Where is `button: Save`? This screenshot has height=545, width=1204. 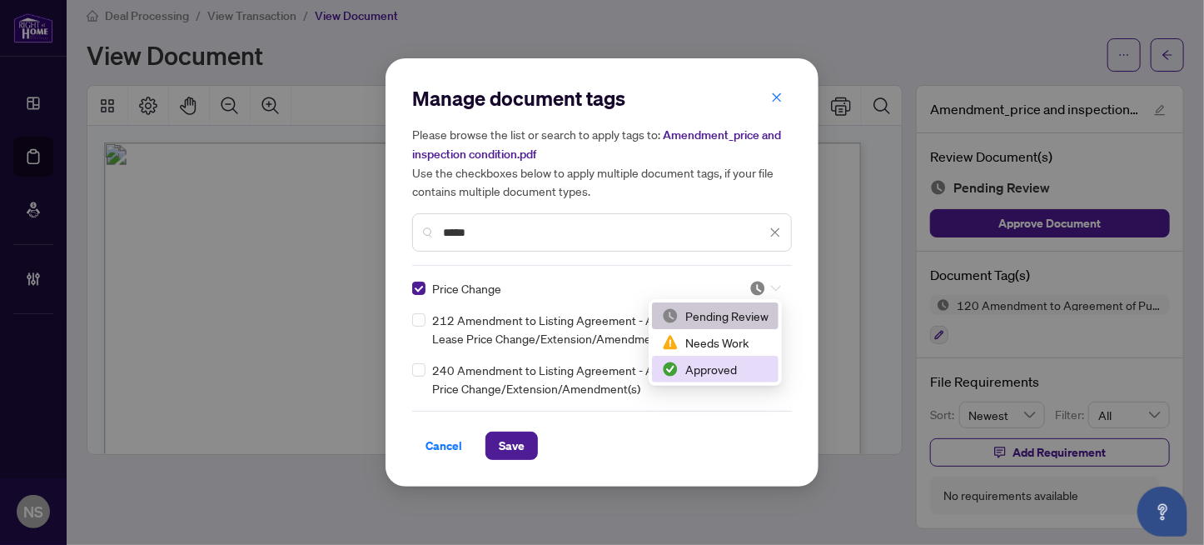 button: Save is located at coordinates (511, 446).